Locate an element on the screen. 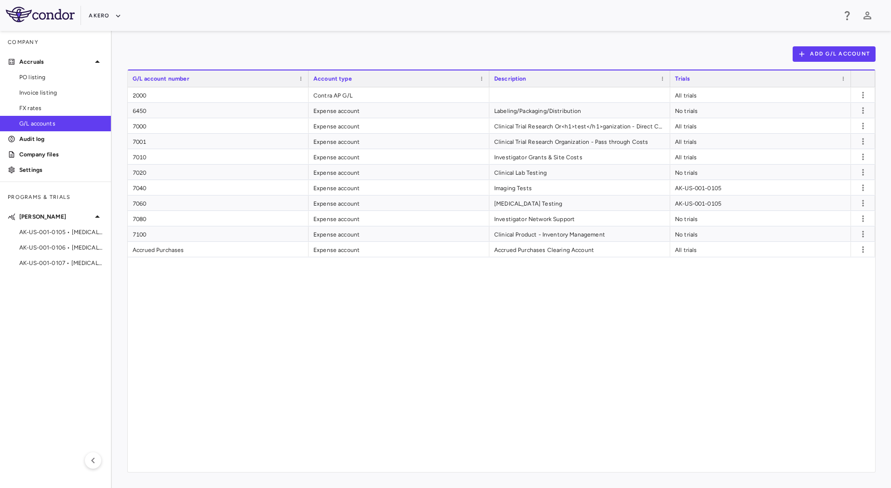 This screenshot has height=488, width=891. span: Invoice listing is located at coordinates (61, 93).